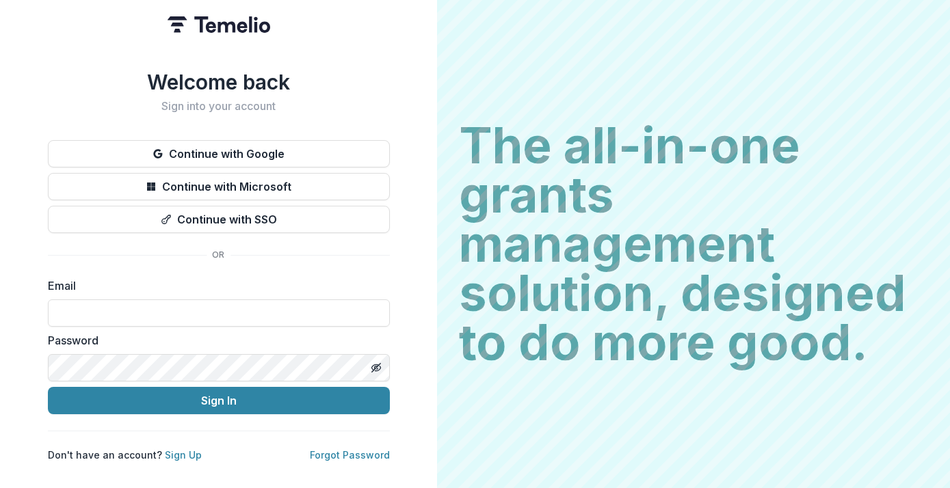 The height and width of the screenshot is (488, 950). I want to click on label: Email, so click(215, 286).